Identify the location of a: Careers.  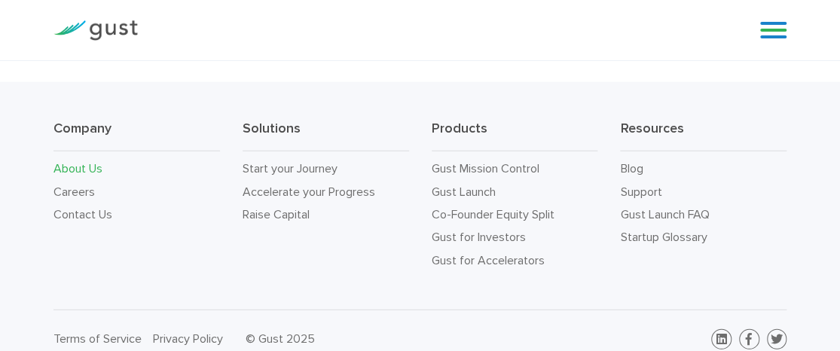
(74, 191).